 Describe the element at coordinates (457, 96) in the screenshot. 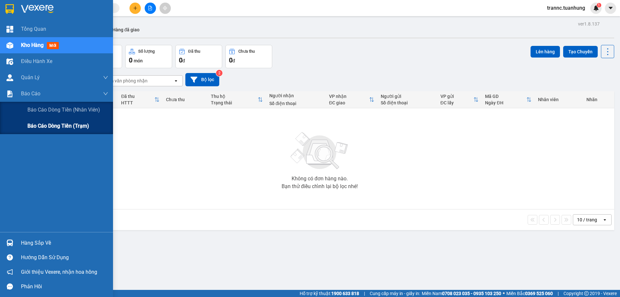

I see `div: VP gửi` at that location.